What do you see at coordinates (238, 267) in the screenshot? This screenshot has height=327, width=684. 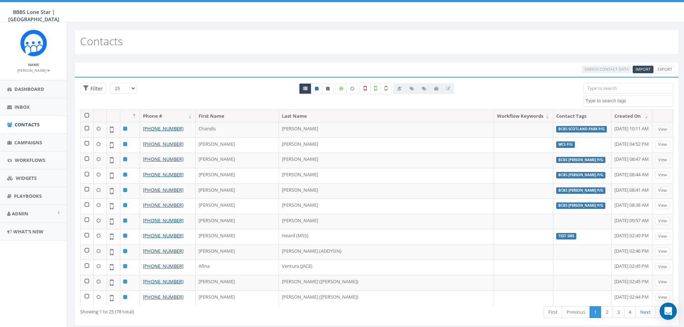 I see `td: Afina` at bounding box center [238, 267].